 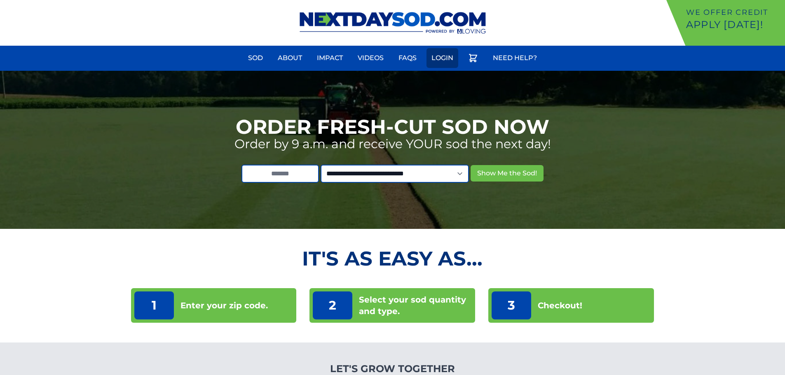 I want to click on button: Show Me the Sod!, so click(x=507, y=173).